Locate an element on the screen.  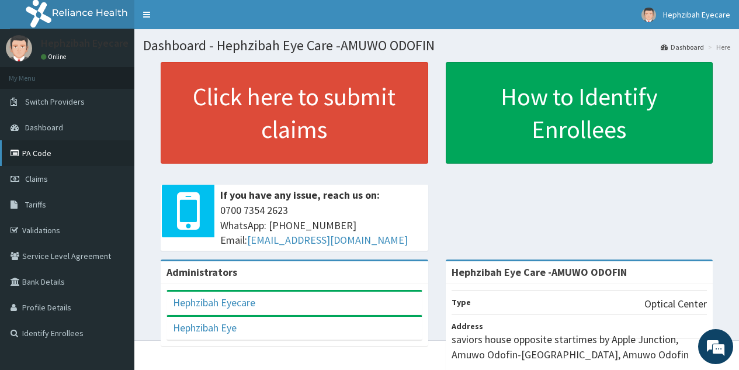
a: How to Identify Enrollees is located at coordinates (579, 113).